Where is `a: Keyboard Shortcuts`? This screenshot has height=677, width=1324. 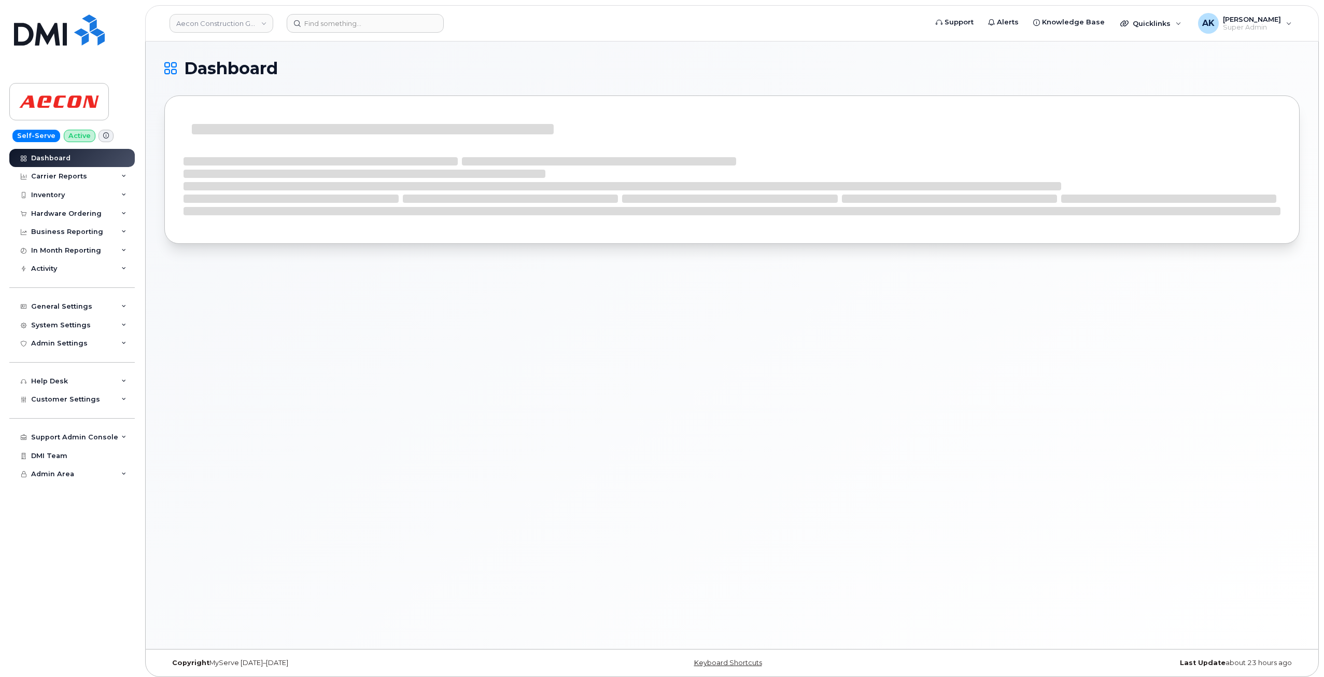 a: Keyboard Shortcuts is located at coordinates (728, 662).